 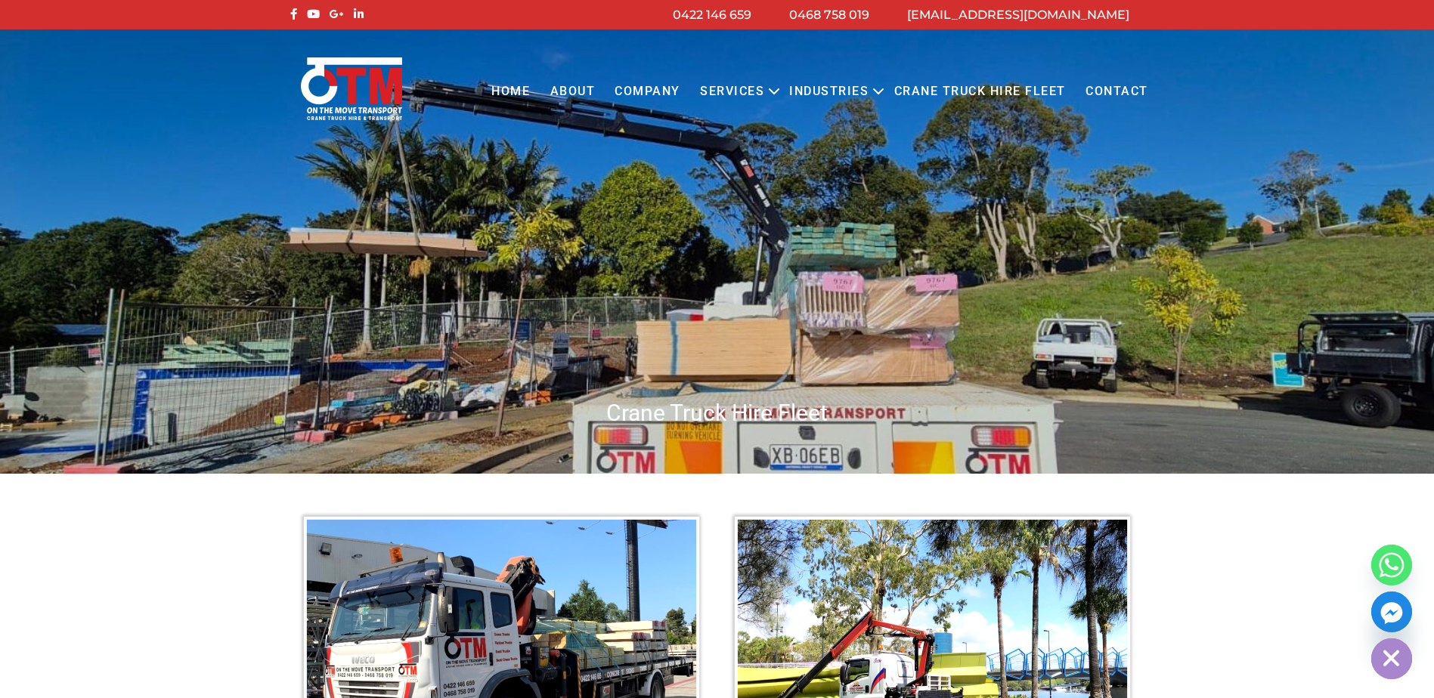 What do you see at coordinates (979, 91) in the screenshot?
I see `a: Crane Truck Hire Fleet` at bounding box center [979, 91].